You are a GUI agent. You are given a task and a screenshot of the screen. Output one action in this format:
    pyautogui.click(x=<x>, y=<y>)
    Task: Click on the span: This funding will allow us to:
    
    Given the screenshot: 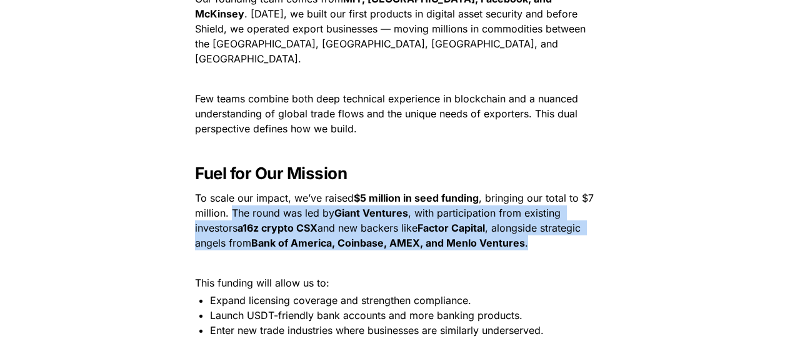 What is the action you would take?
    pyautogui.click(x=262, y=283)
    